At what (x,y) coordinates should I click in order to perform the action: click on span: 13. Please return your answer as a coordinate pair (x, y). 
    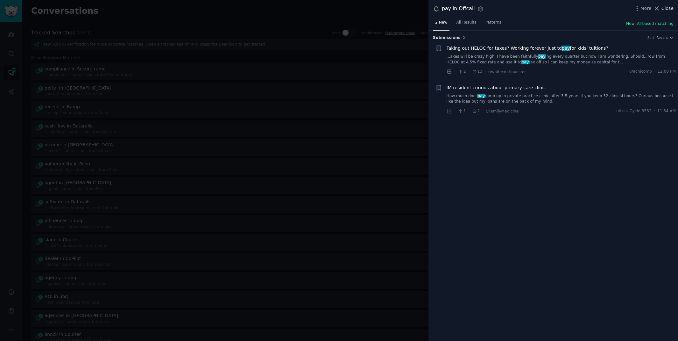
    Looking at the image, I should click on (477, 72).